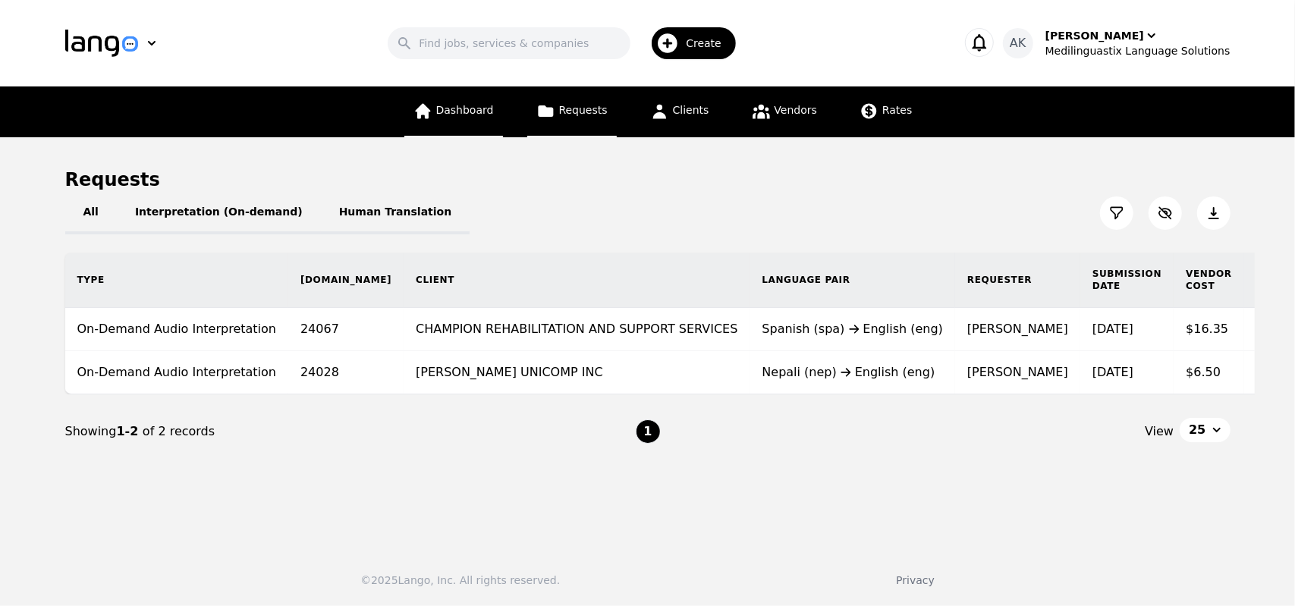 The width and height of the screenshot is (1295, 606). Describe the element at coordinates (648, 432) in the screenshot. I see `nav: Page navigation` at that location.